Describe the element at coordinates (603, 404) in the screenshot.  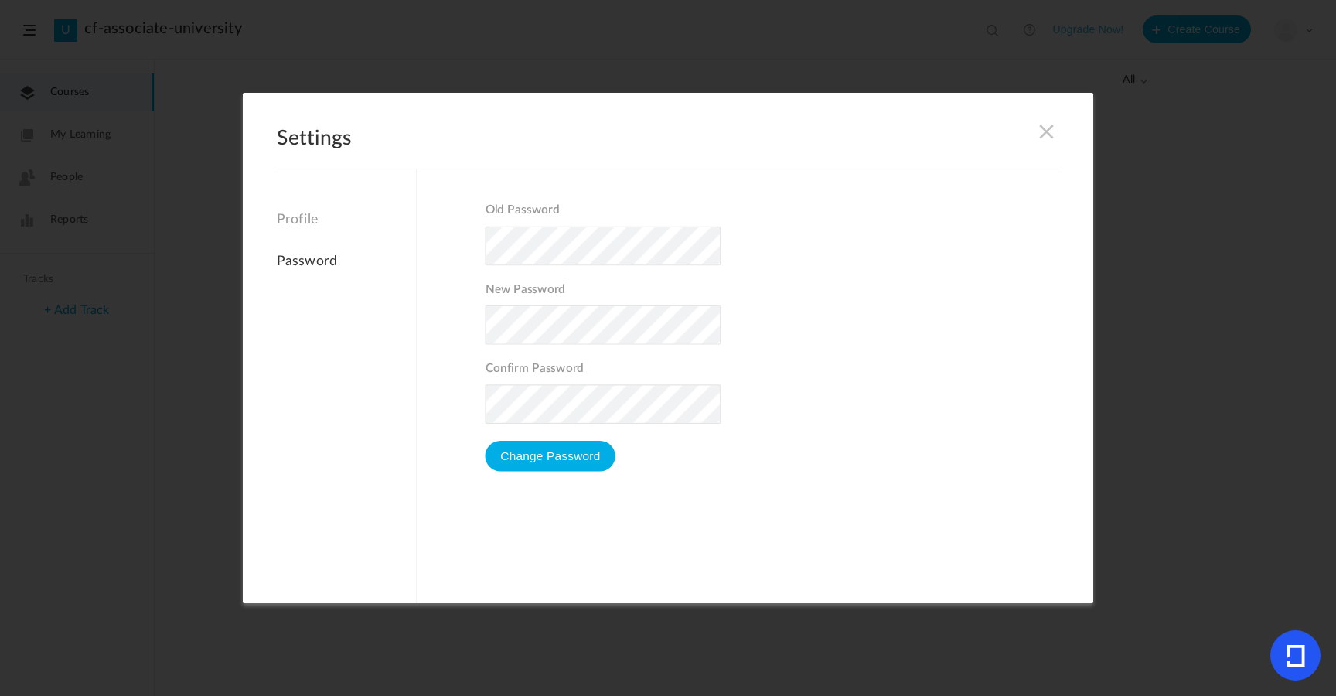
I see `input: Confirm Password` at that location.